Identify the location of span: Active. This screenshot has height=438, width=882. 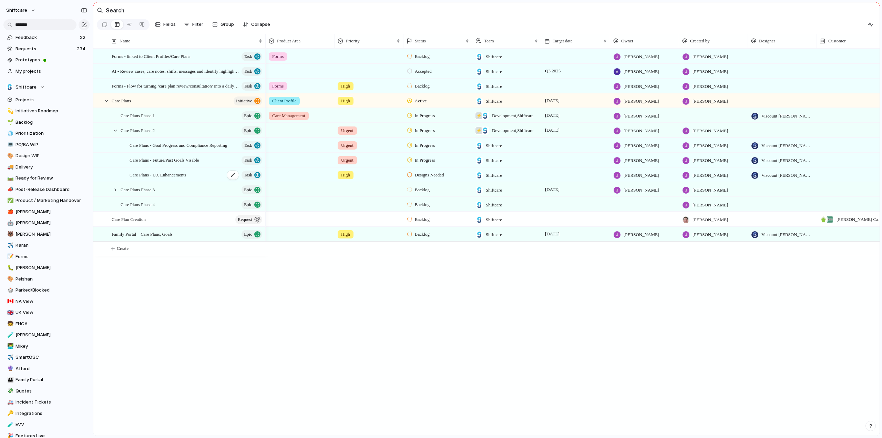
(421, 101).